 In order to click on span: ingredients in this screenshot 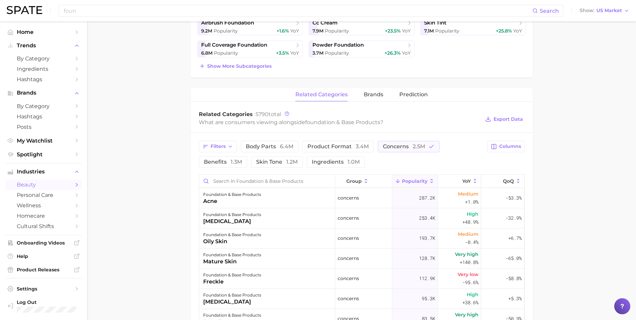, I will do `click(336, 162)`.